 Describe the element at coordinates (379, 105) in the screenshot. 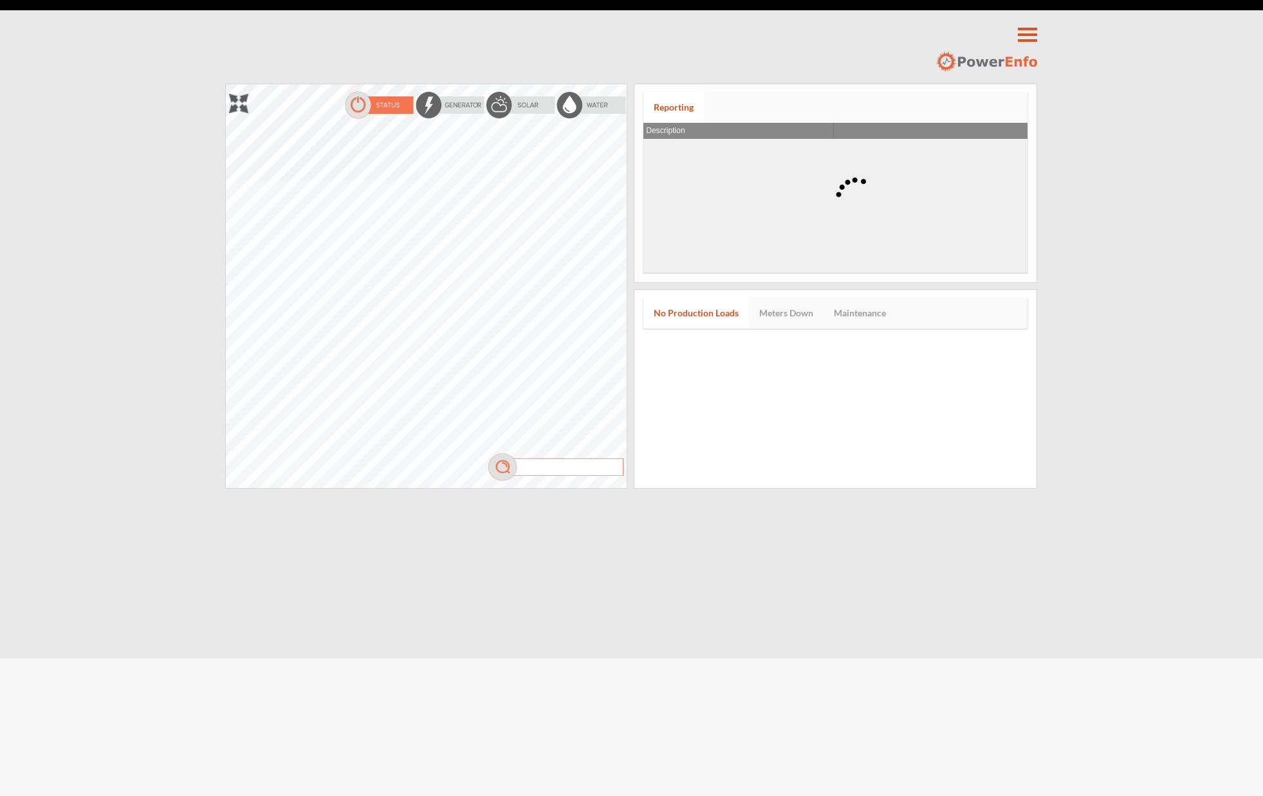

I see `img: statusOn.png` at that location.